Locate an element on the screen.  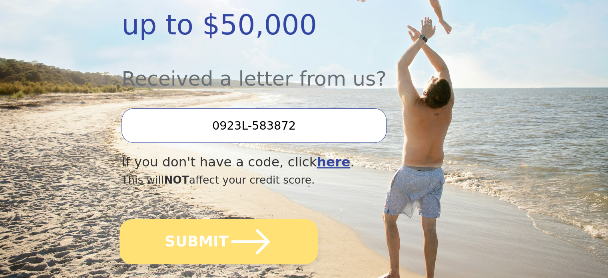
div: Received a letter from us? is located at coordinates (276, 70).